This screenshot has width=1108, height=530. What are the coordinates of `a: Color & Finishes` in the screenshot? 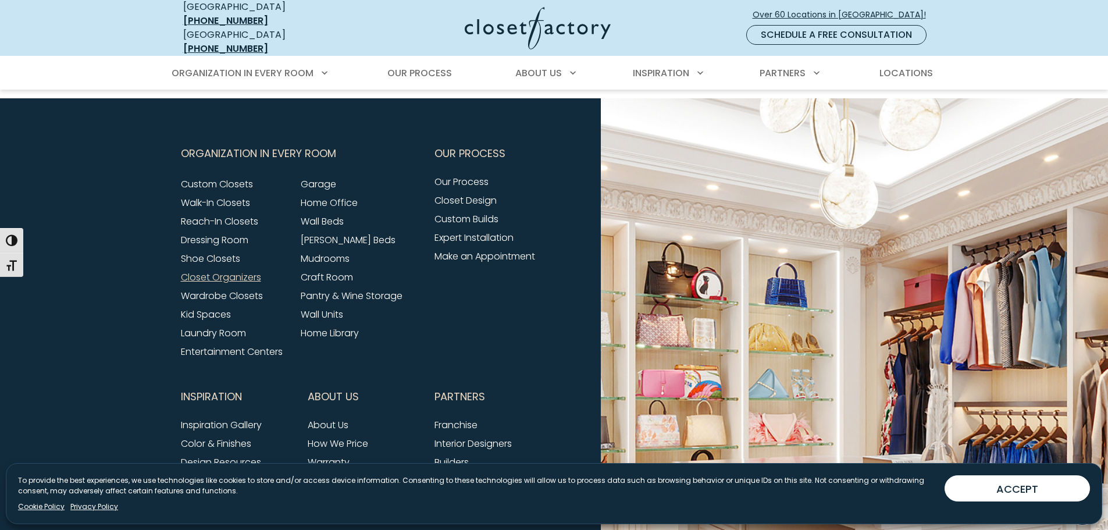 It's located at (216, 443).